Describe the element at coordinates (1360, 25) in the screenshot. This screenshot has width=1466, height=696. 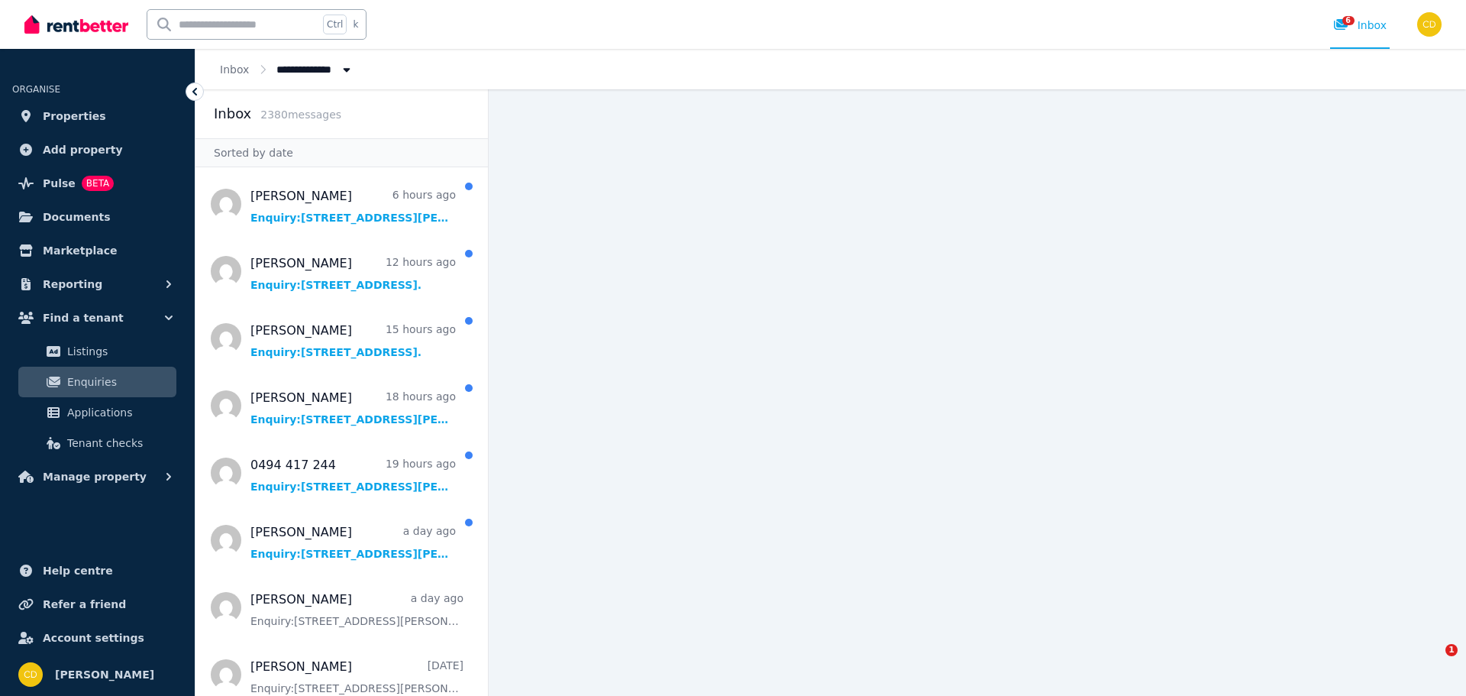
I see `div: Inbox` at that location.